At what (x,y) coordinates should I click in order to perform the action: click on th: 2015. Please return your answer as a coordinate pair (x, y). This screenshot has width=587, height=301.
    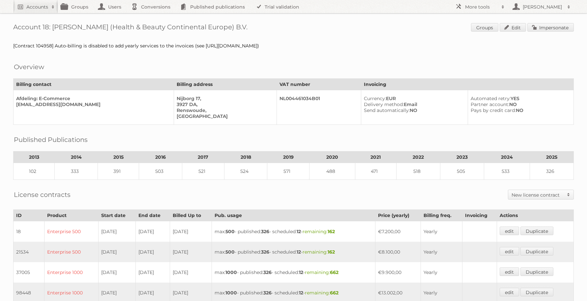
    Looking at the image, I should click on (118, 157).